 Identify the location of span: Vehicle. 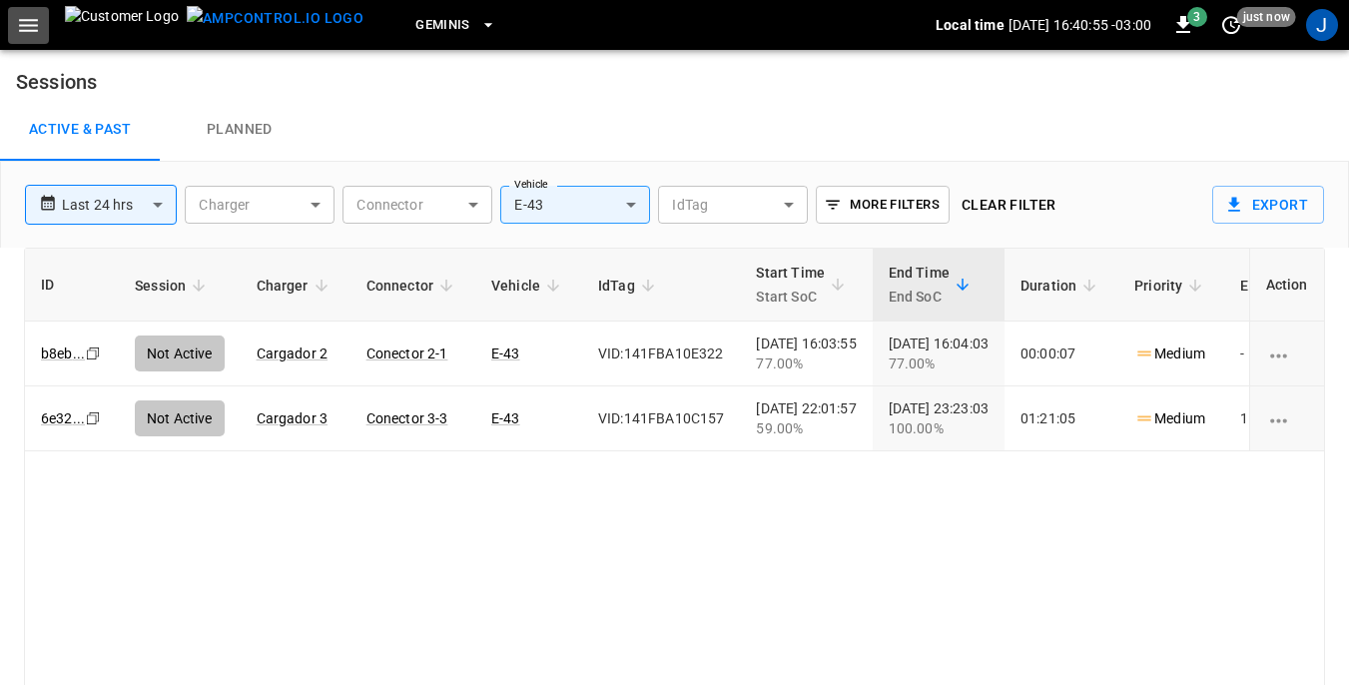
(528, 286).